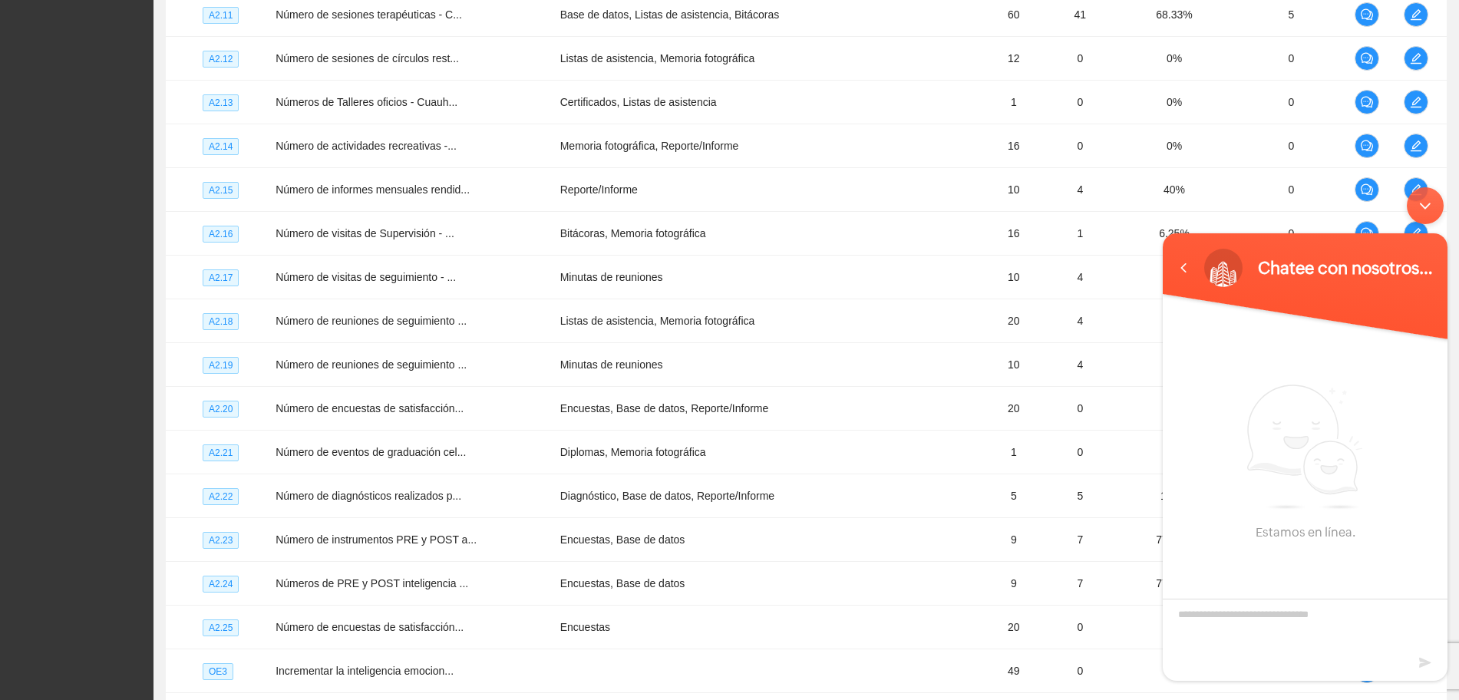 Image resolution: width=1459 pixels, height=700 pixels. Describe the element at coordinates (369, 408) in the screenshot. I see `span: Número de encuestas de satisfacción...` at that location.